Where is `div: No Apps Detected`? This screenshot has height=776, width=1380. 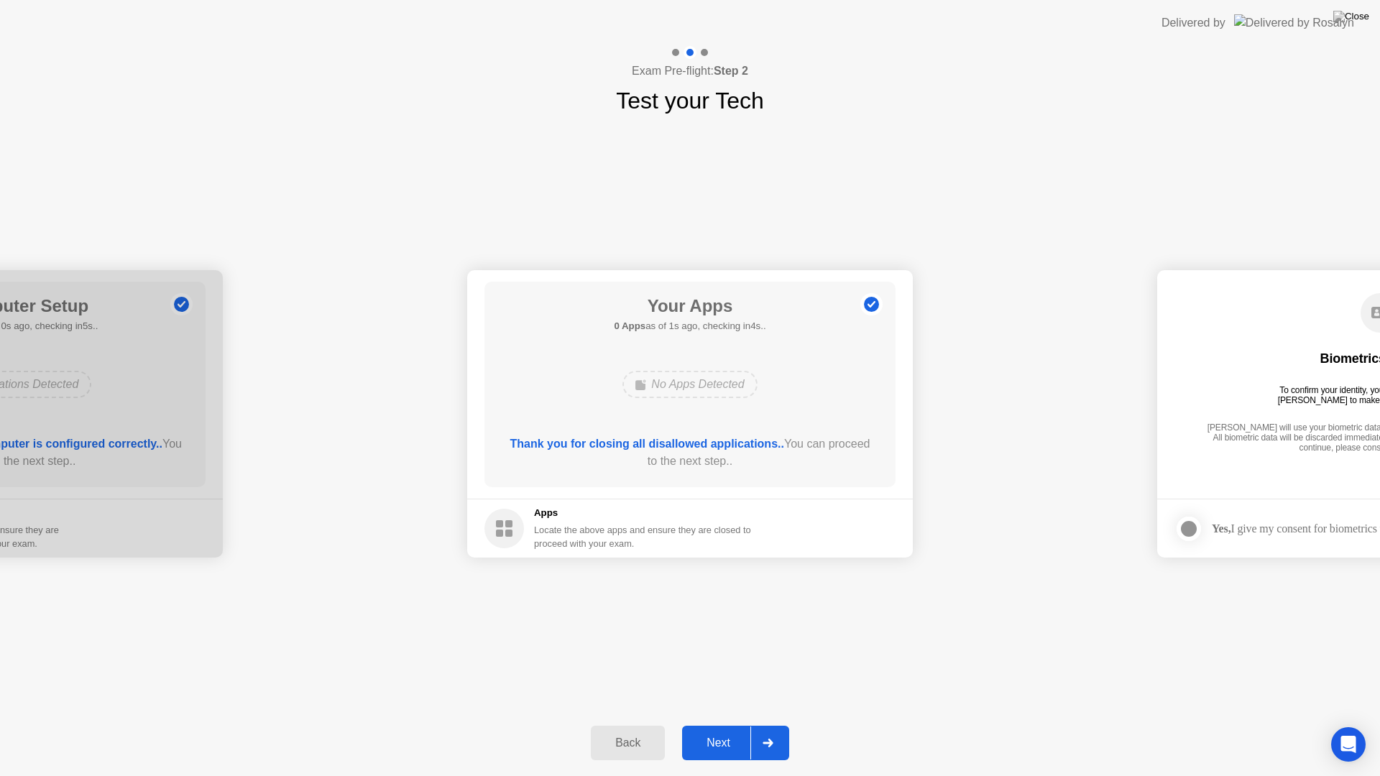 div: No Apps Detected is located at coordinates (689, 384).